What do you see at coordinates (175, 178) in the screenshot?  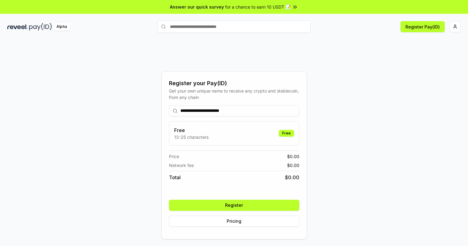 I see `span: Total` at bounding box center [175, 178].